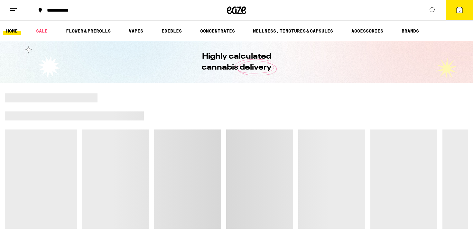 The height and width of the screenshot is (239, 473). Describe the element at coordinates (136, 31) in the screenshot. I see `a: VAPES` at that location.